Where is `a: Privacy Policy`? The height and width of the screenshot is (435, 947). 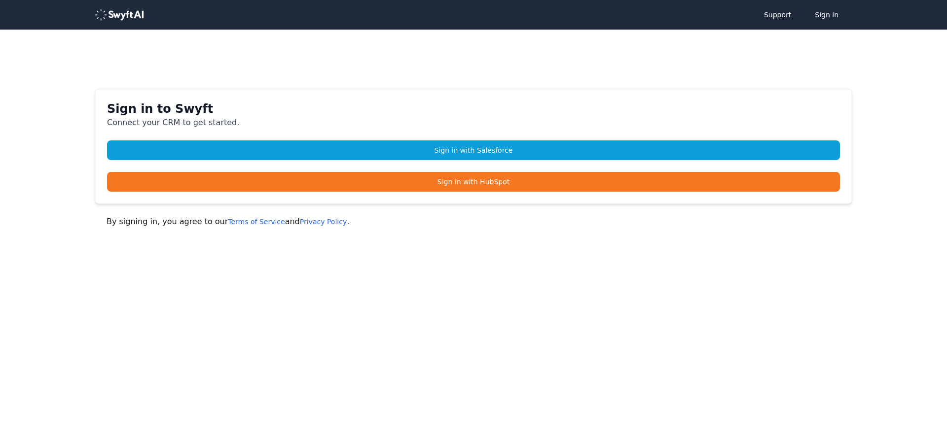
a: Privacy Policy is located at coordinates (323, 222).